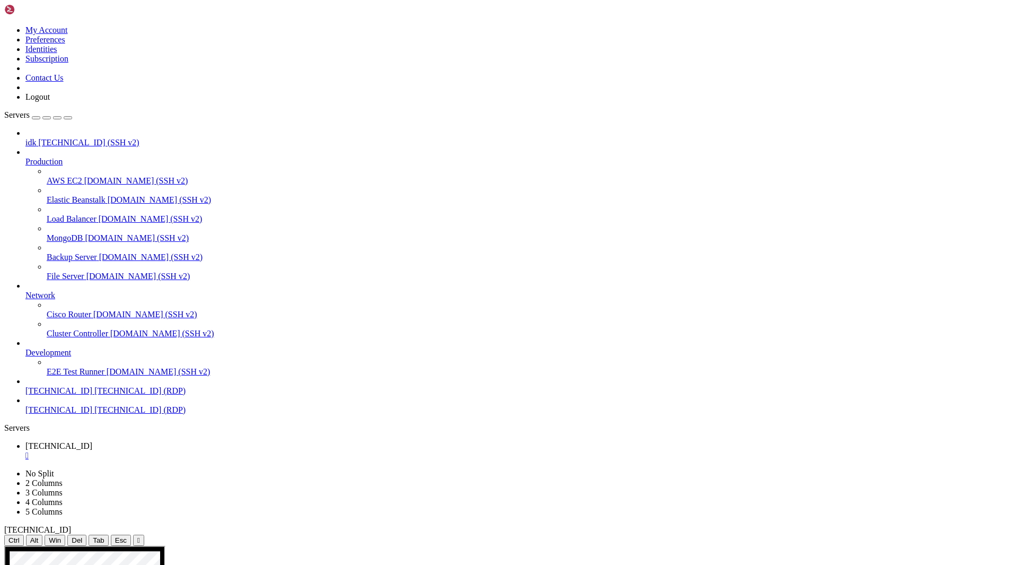  I want to click on a: No Split, so click(40, 473).